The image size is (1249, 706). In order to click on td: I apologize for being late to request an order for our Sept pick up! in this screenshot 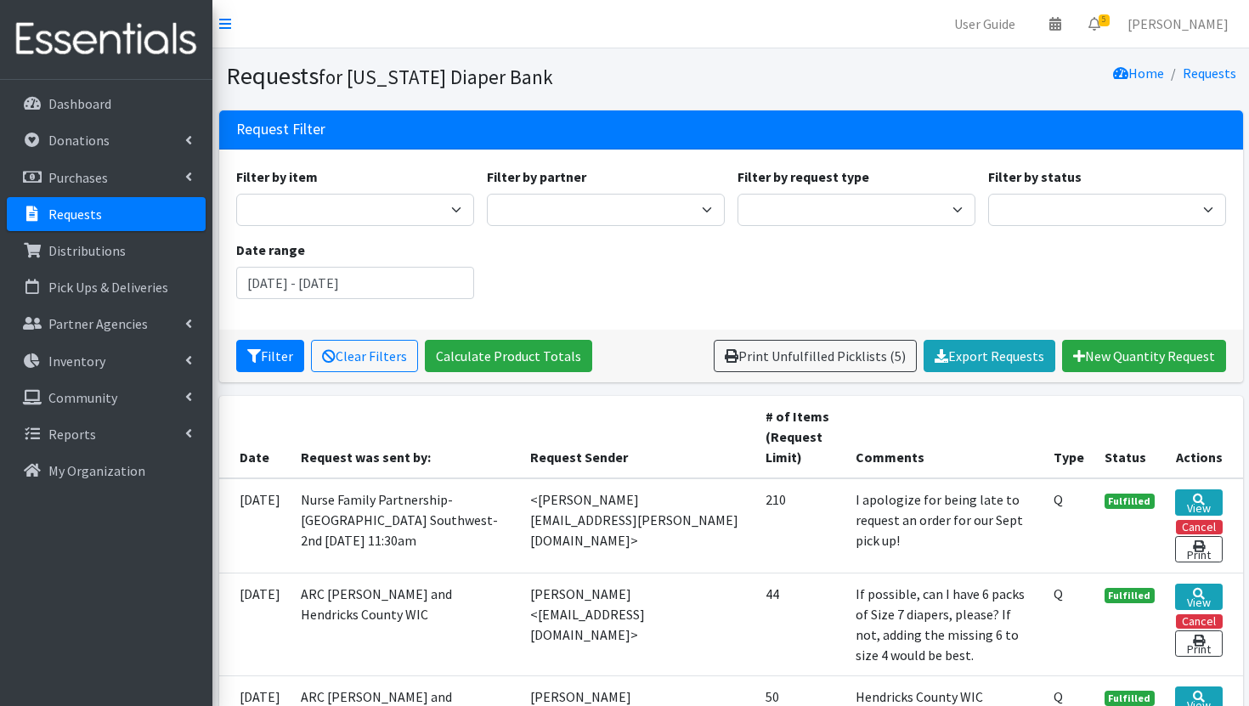, I will do `click(944, 526)`.